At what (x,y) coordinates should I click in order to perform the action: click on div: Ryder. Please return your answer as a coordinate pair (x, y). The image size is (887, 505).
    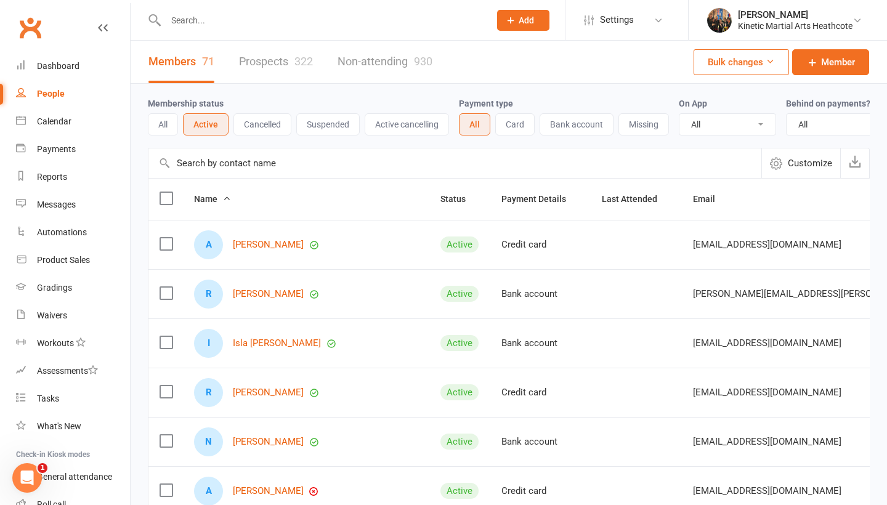
    Looking at the image, I should click on (208, 392).